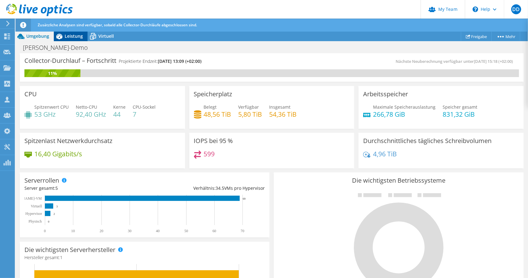  Describe the element at coordinates (119, 107) in the screenshot. I see `span: Kerne` at that location.